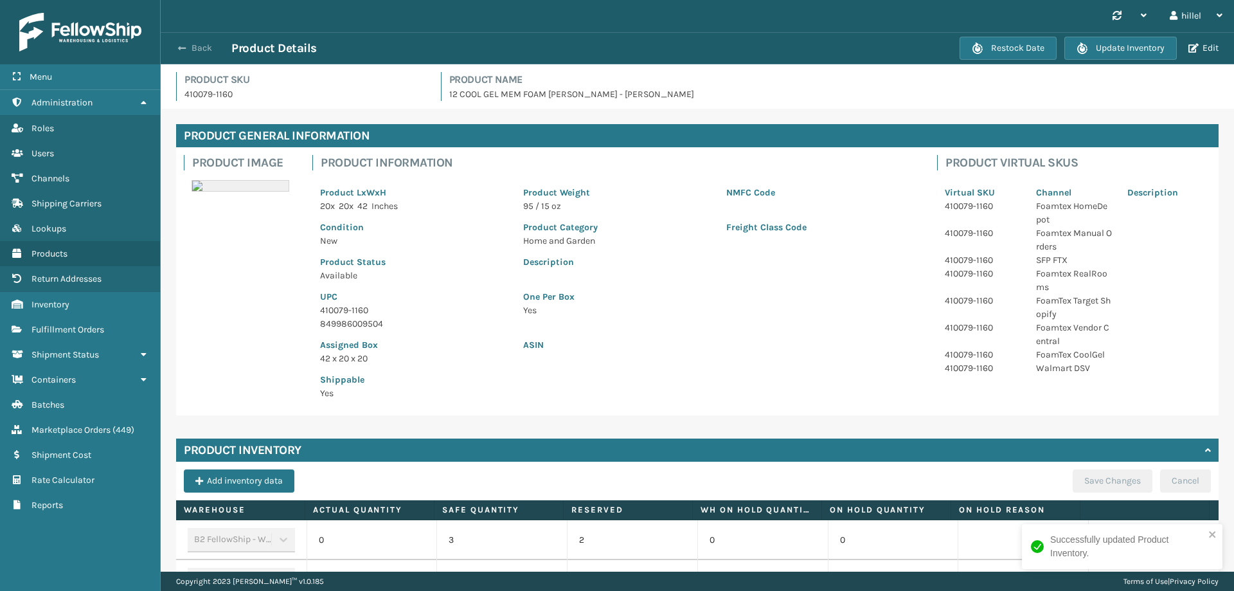 The width and height of the screenshot is (1234, 591). Describe the element at coordinates (697, 136) in the screenshot. I see `h4: Product General Information` at that location.